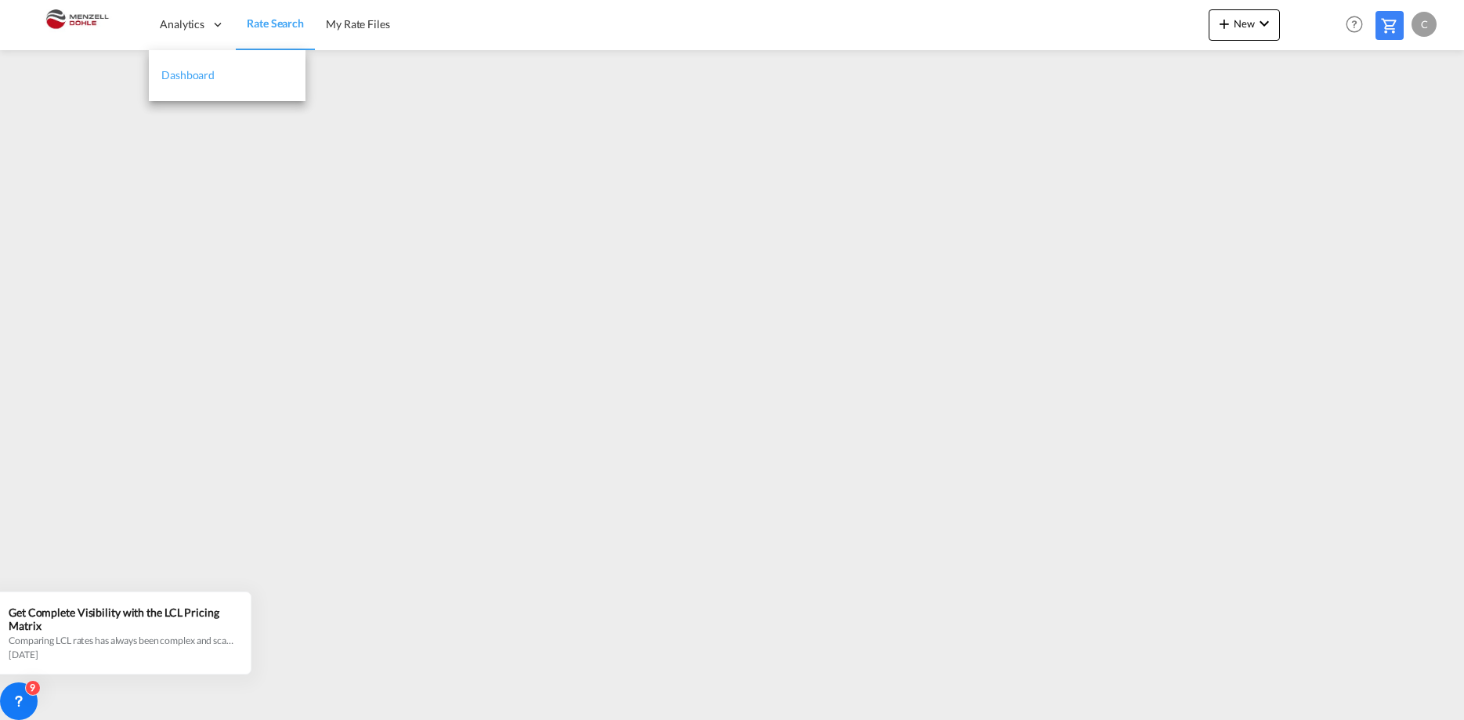 The height and width of the screenshot is (720, 1464). I want to click on span: New, so click(1244, 24).